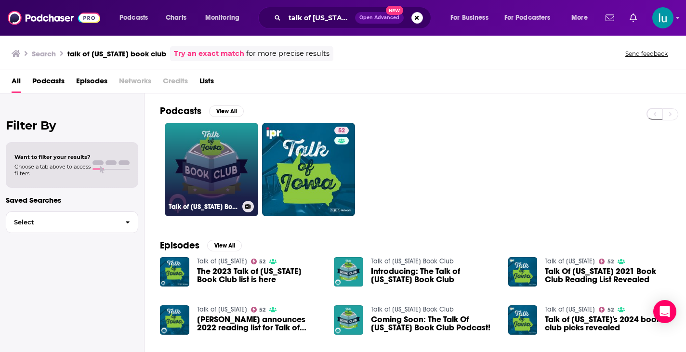 This screenshot has width=686, height=352. What do you see at coordinates (176, 18) in the screenshot?
I see `span: Charts` at bounding box center [176, 18].